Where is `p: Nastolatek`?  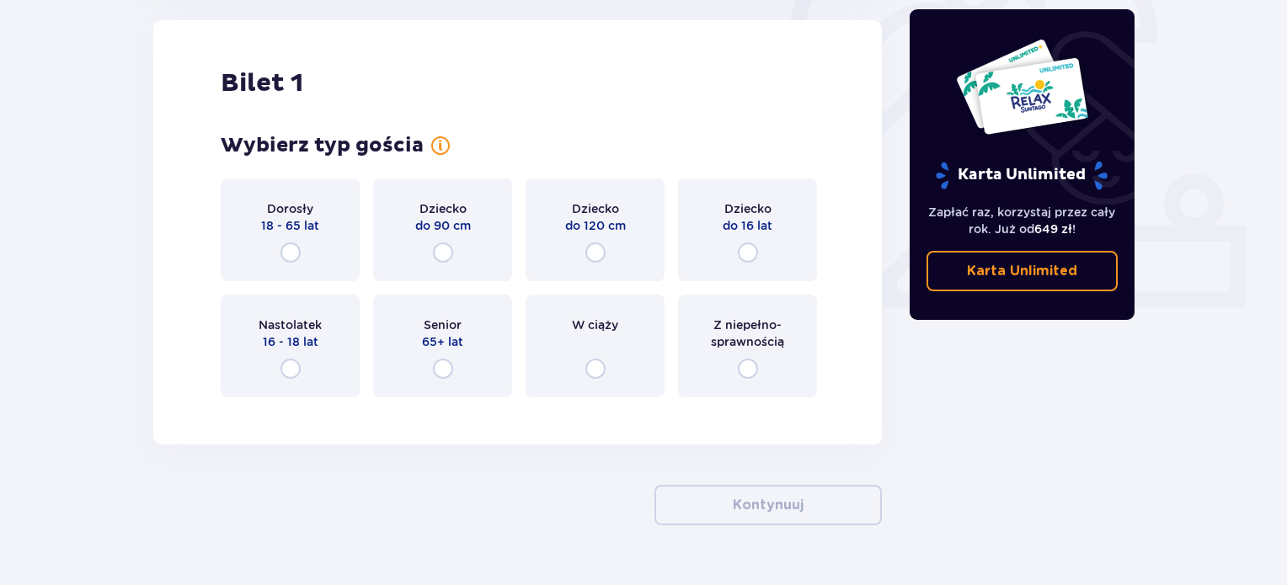
p: Nastolatek is located at coordinates (290, 325).